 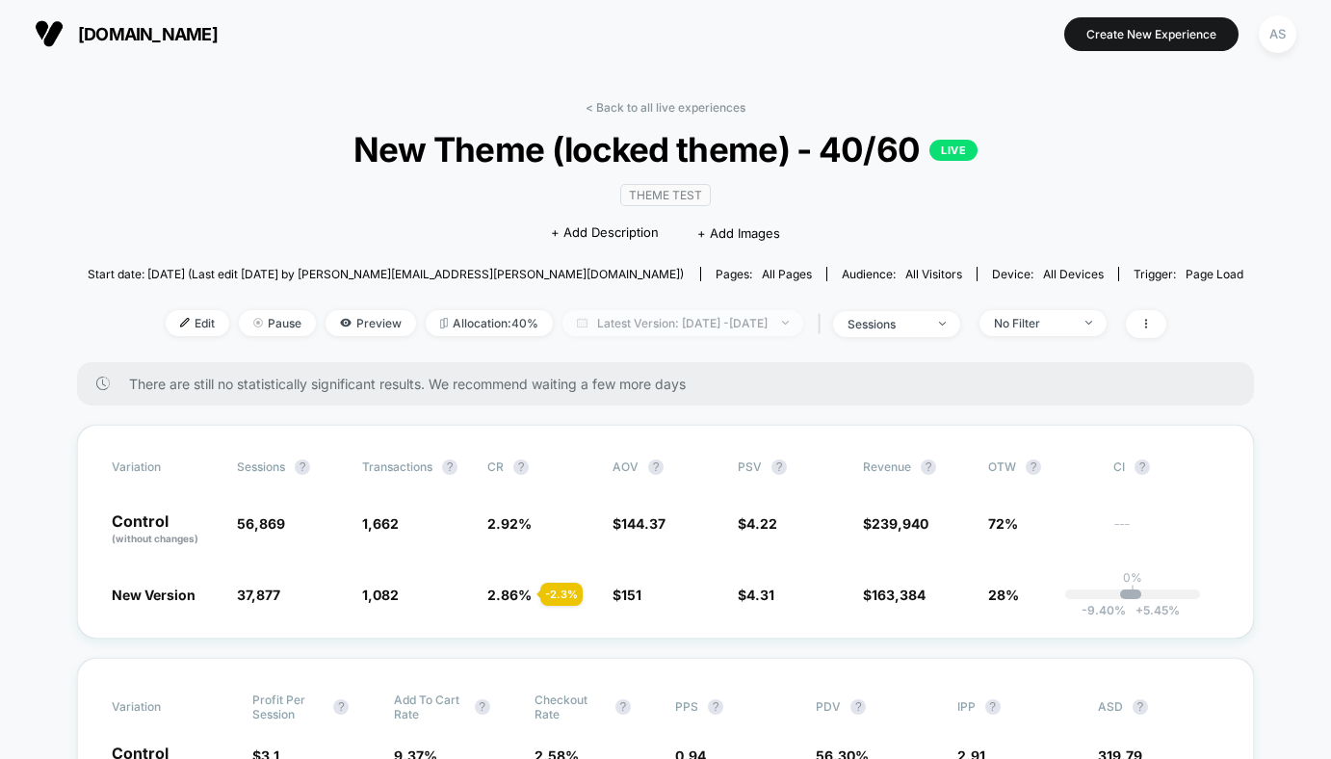 What do you see at coordinates (1153, 610) in the screenshot?
I see `span: 5.45 %` at bounding box center [1153, 610].